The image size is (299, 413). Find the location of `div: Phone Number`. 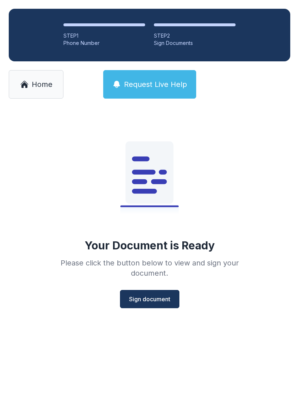

div: Phone Number is located at coordinates (104, 43).